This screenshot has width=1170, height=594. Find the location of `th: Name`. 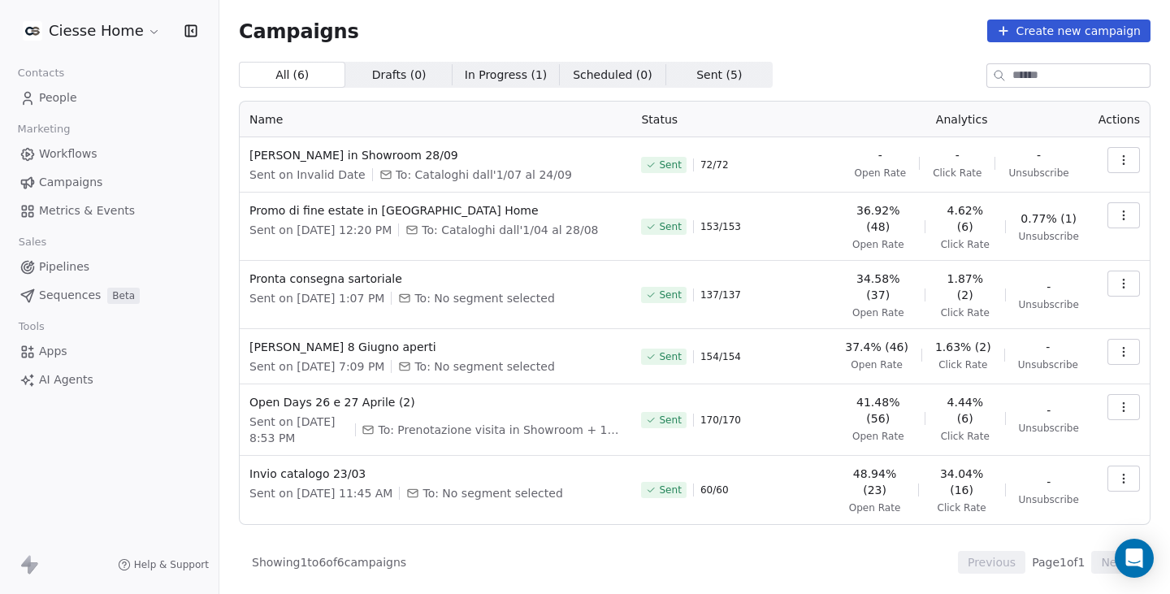

th: Name is located at coordinates (435, 119).